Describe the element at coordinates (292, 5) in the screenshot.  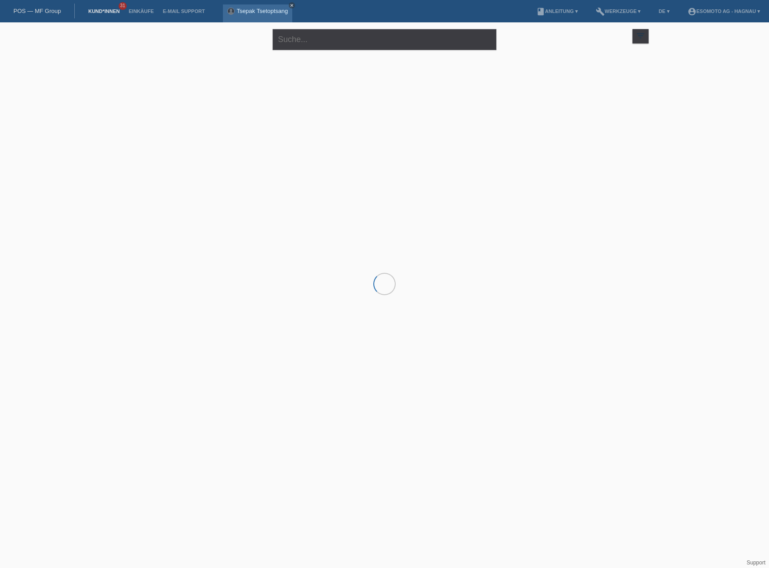
I see `i: close` at that location.